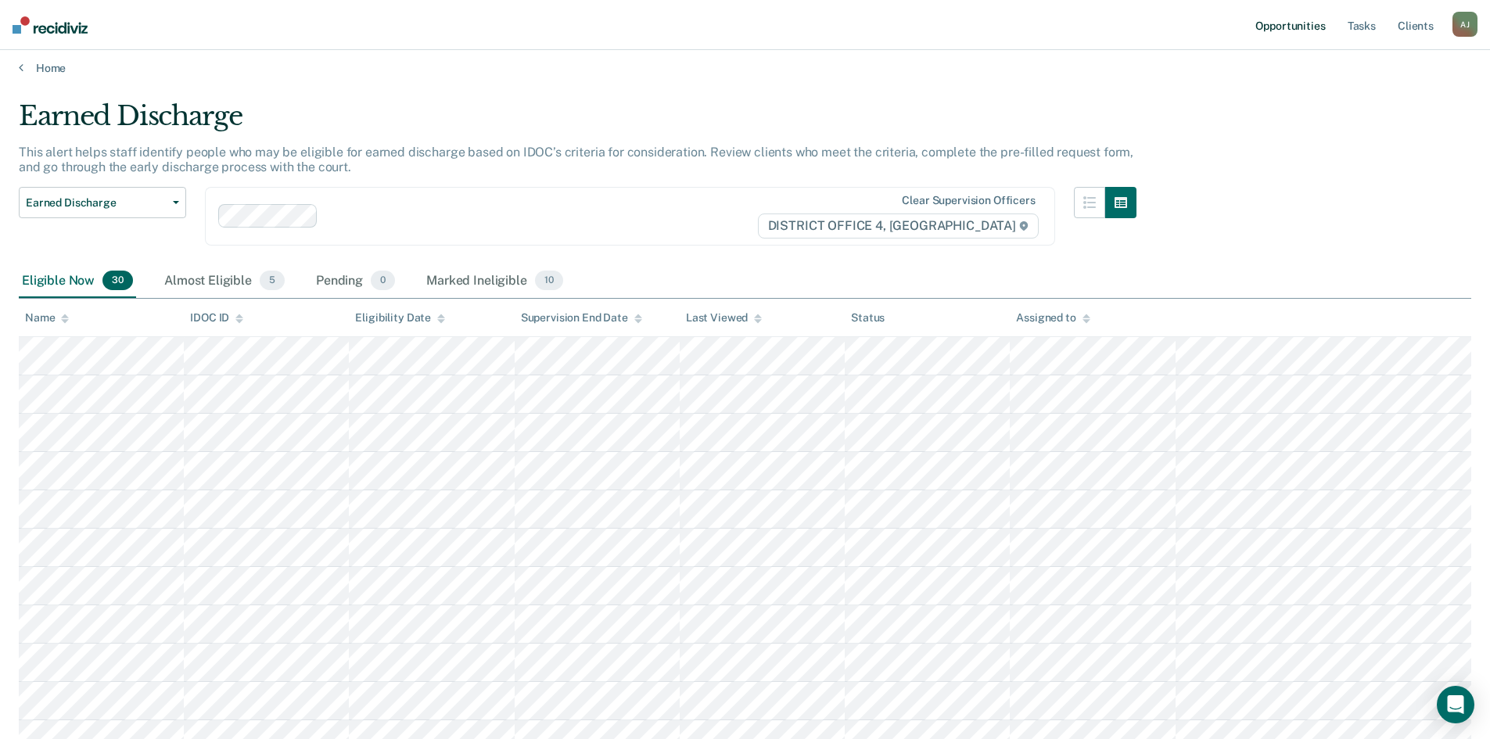 The width and height of the screenshot is (1490, 739). What do you see at coordinates (400, 317) in the screenshot?
I see `div: Eligibility Date` at bounding box center [400, 317].